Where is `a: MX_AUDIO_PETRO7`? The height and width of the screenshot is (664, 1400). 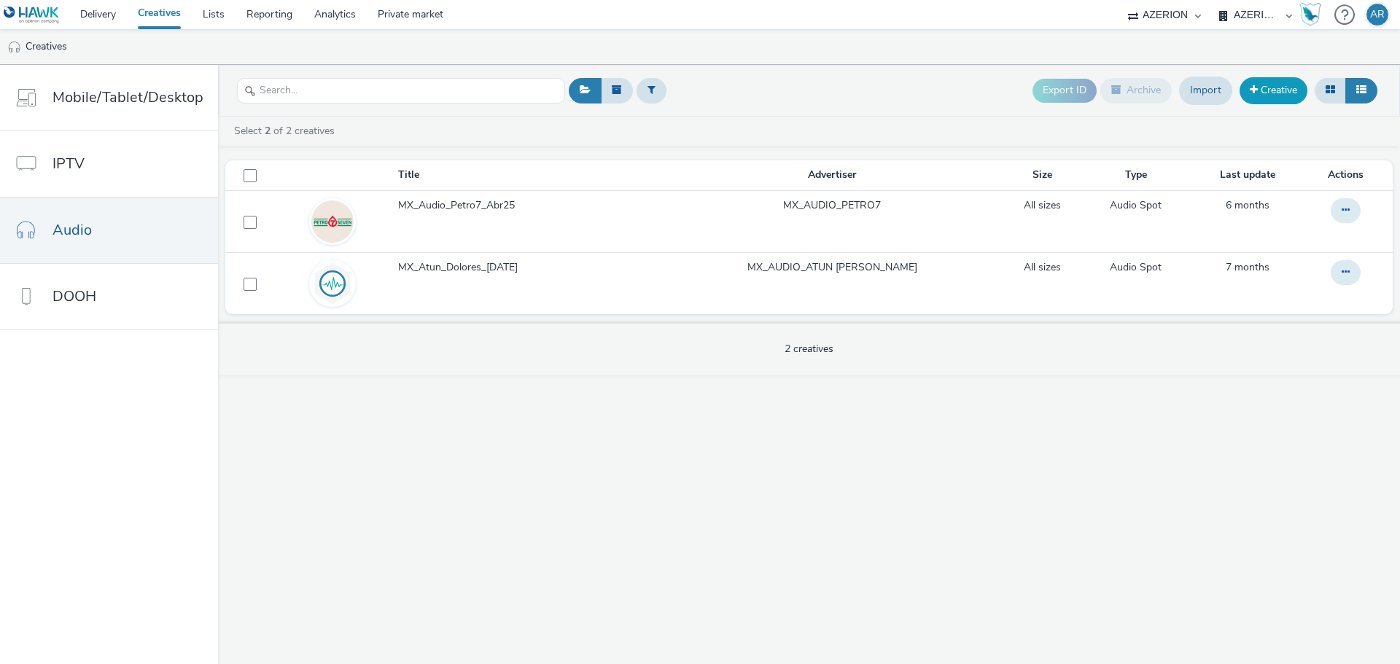
a: MX_AUDIO_PETRO7 is located at coordinates (832, 206).